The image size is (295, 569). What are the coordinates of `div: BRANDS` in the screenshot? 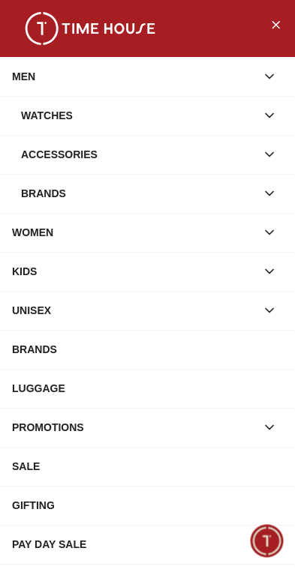 It's located at (147, 349).